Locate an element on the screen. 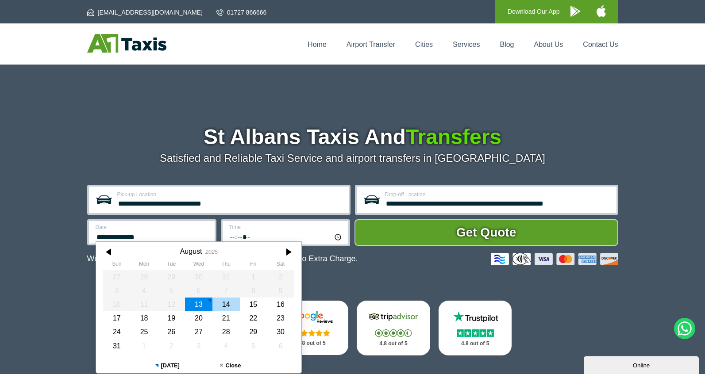  div: 06 August 2025 is located at coordinates (199, 291).